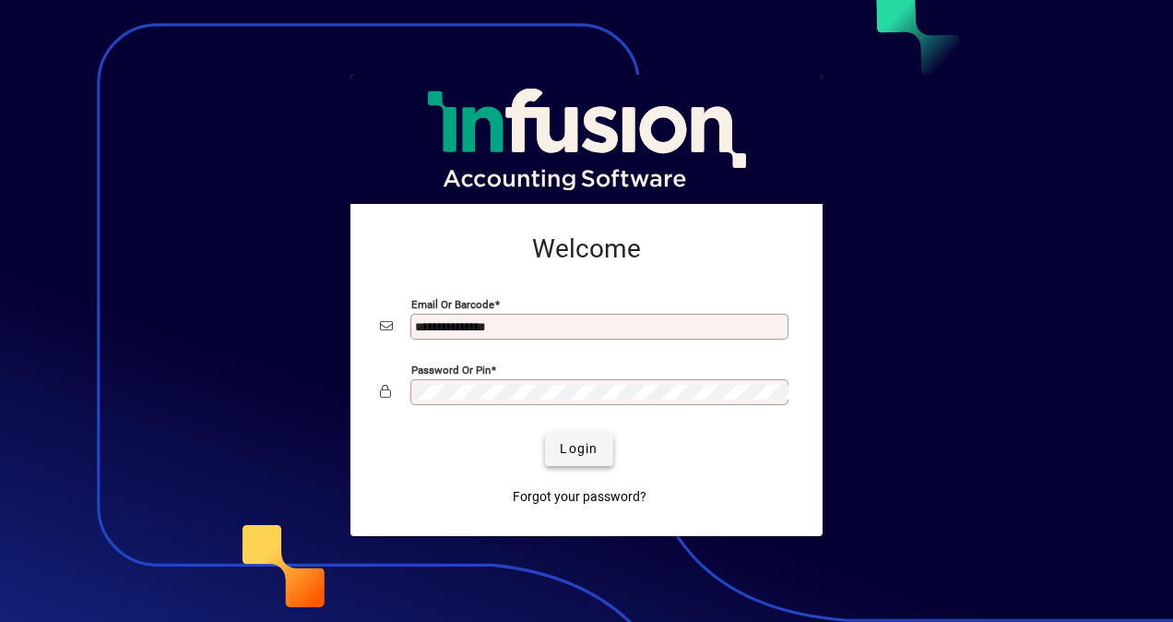 Image resolution: width=1173 pixels, height=622 pixels. I want to click on h2: Welcome, so click(586, 249).